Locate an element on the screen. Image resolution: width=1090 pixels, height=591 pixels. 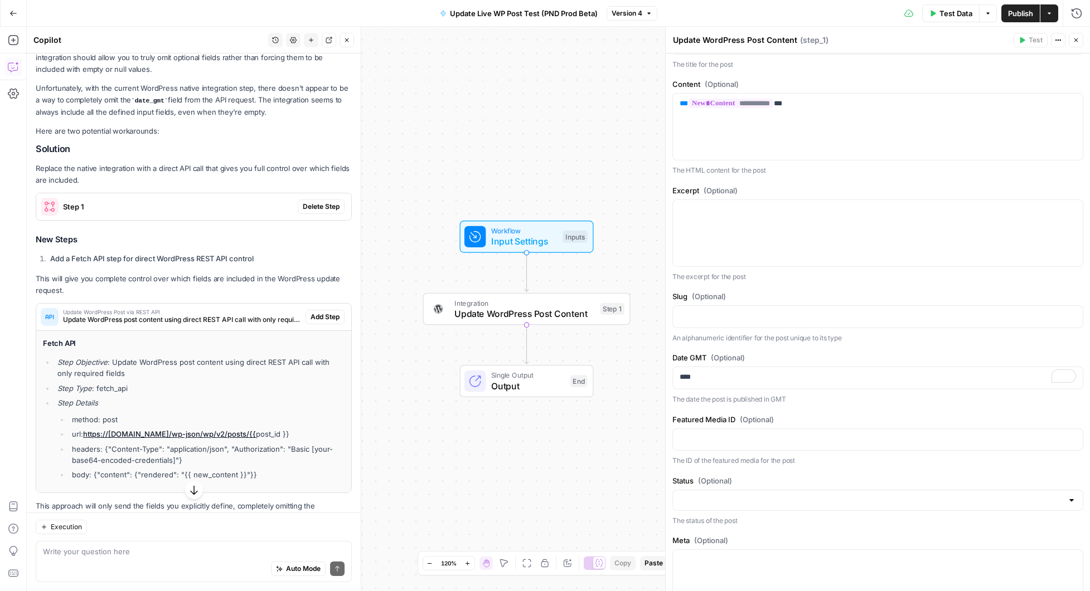
span: Workflow is located at coordinates (524, 231).